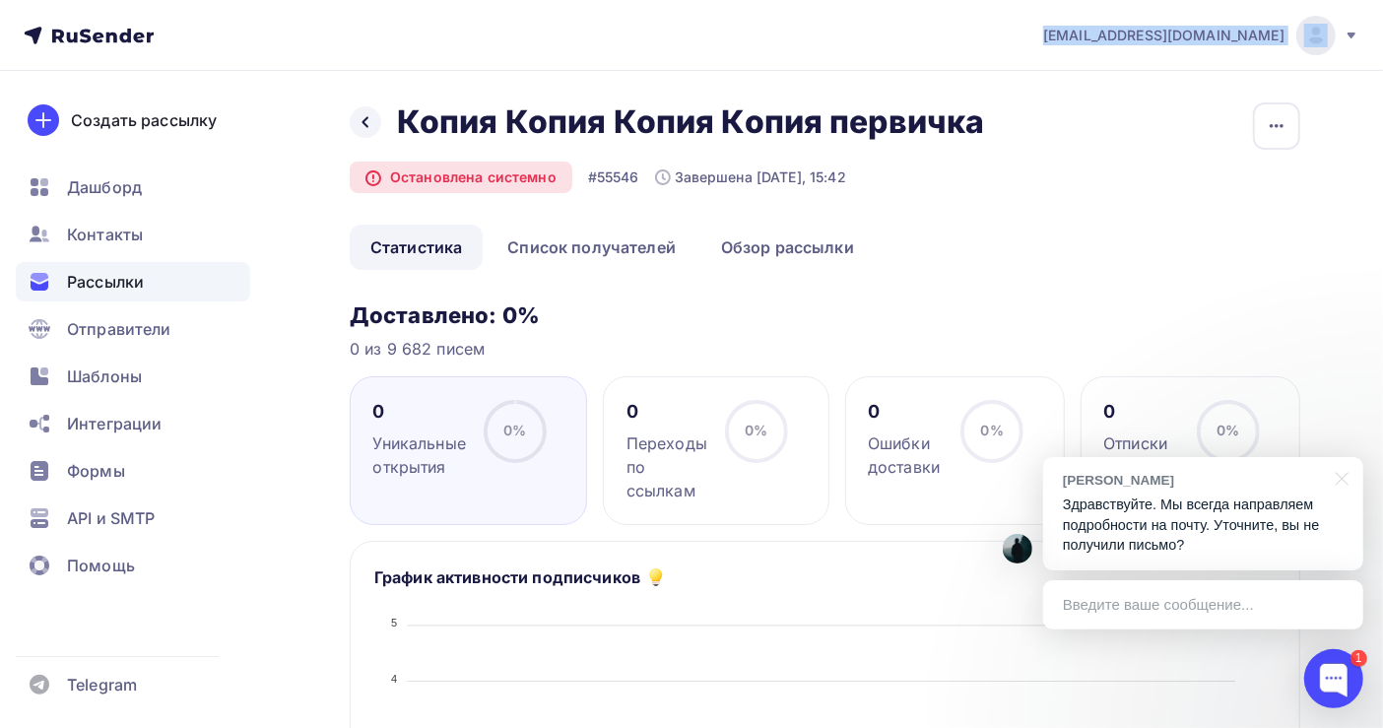  Describe the element at coordinates (133, 329) in the screenshot. I see `a: Отправители` at that location.